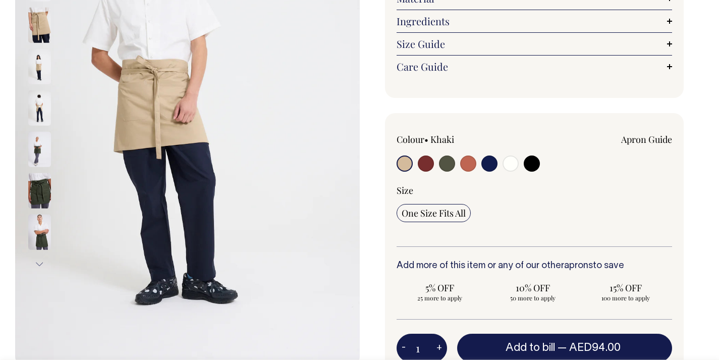 The image size is (719, 360). Describe the element at coordinates (433, 213) in the screenshot. I see `input: One Size Fits All` at that location.